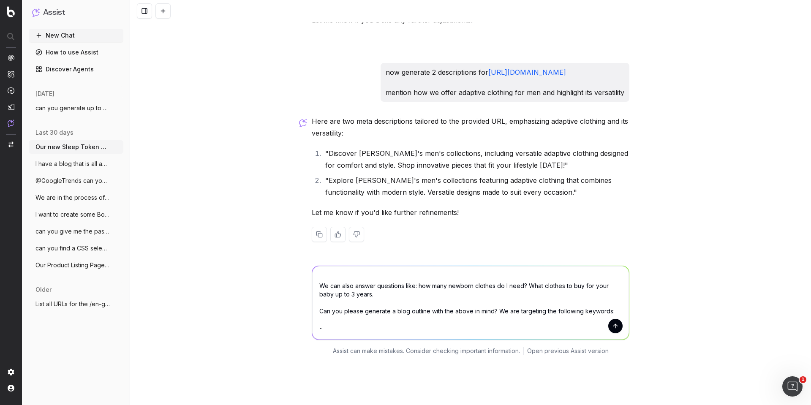 Image resolution: width=811 pixels, height=405 pixels. Describe the element at coordinates (76, 304) in the screenshot. I see `button: List all URLs for the /en-gb domain with` at that location.